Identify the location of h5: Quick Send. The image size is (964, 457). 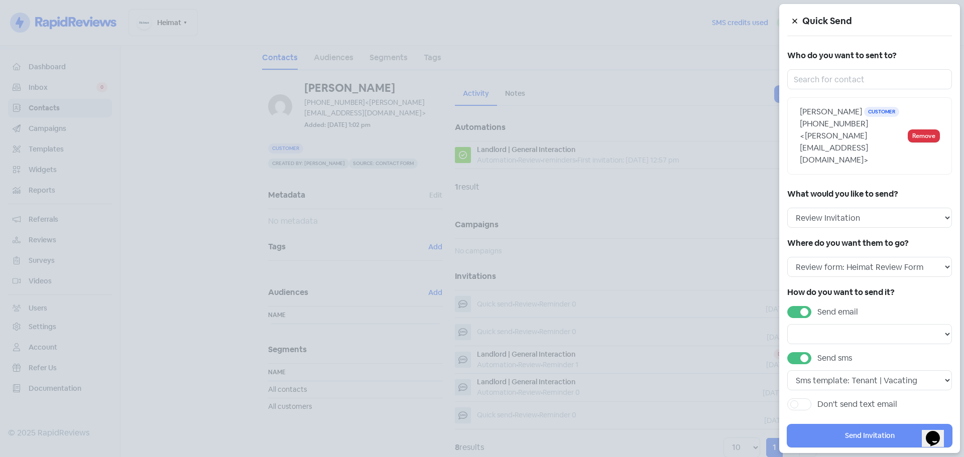
(877, 21).